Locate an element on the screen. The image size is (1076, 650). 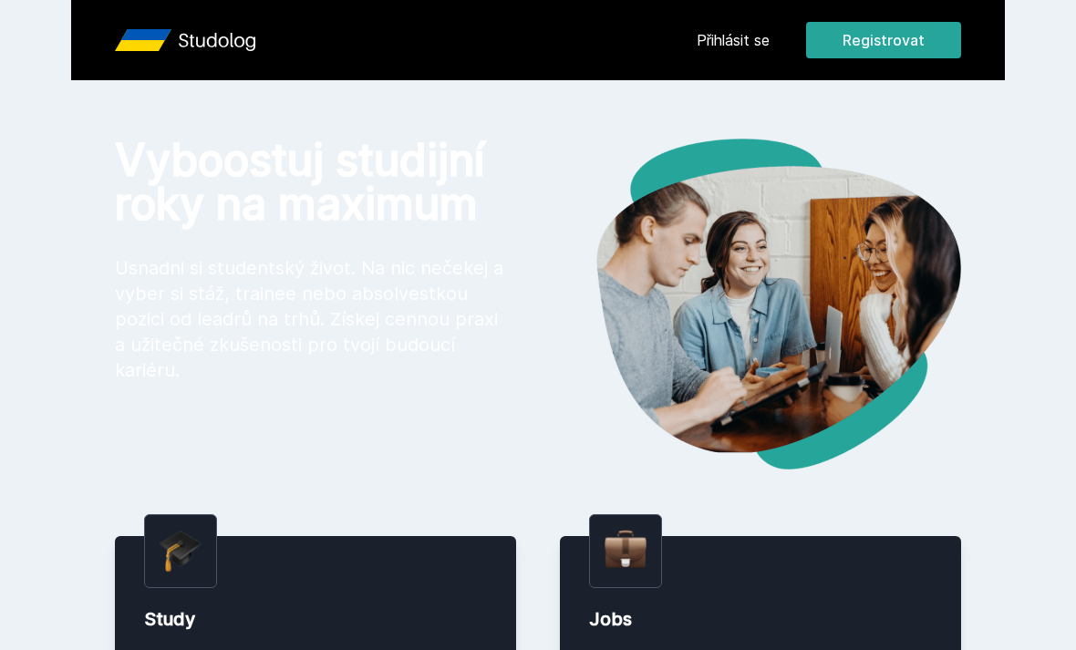
a: Přihlásit se is located at coordinates (733, 40).